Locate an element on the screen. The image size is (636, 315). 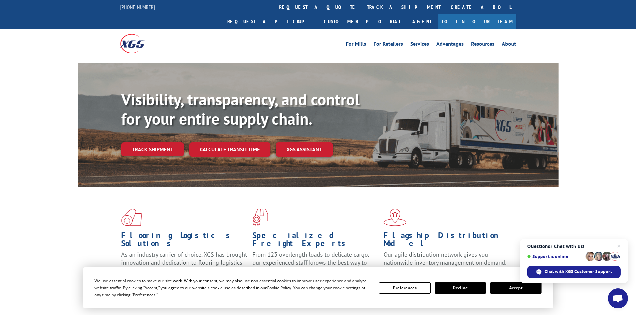
img: xgs-icon-focused-on-flooring-red is located at coordinates (260, 218).